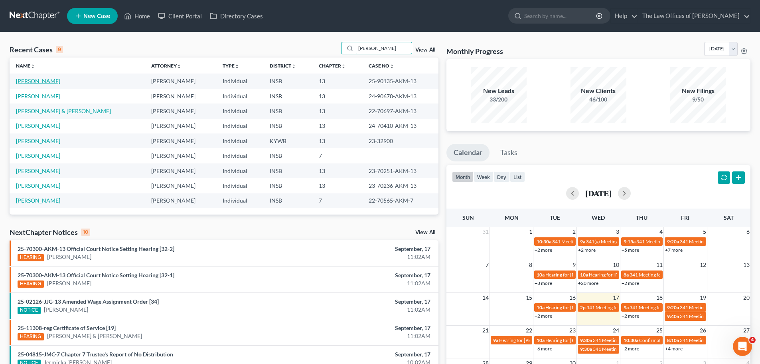  I want to click on td: 25-90135-AKM-13, so click(400, 81).